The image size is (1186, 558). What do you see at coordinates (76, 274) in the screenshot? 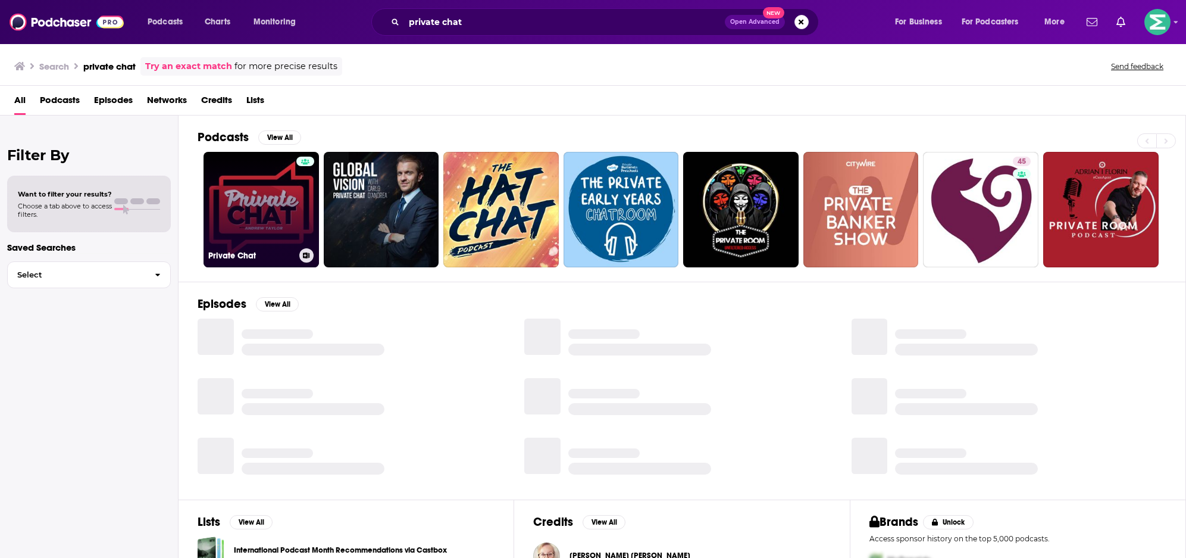
I see `span: Select` at bounding box center [76, 274].